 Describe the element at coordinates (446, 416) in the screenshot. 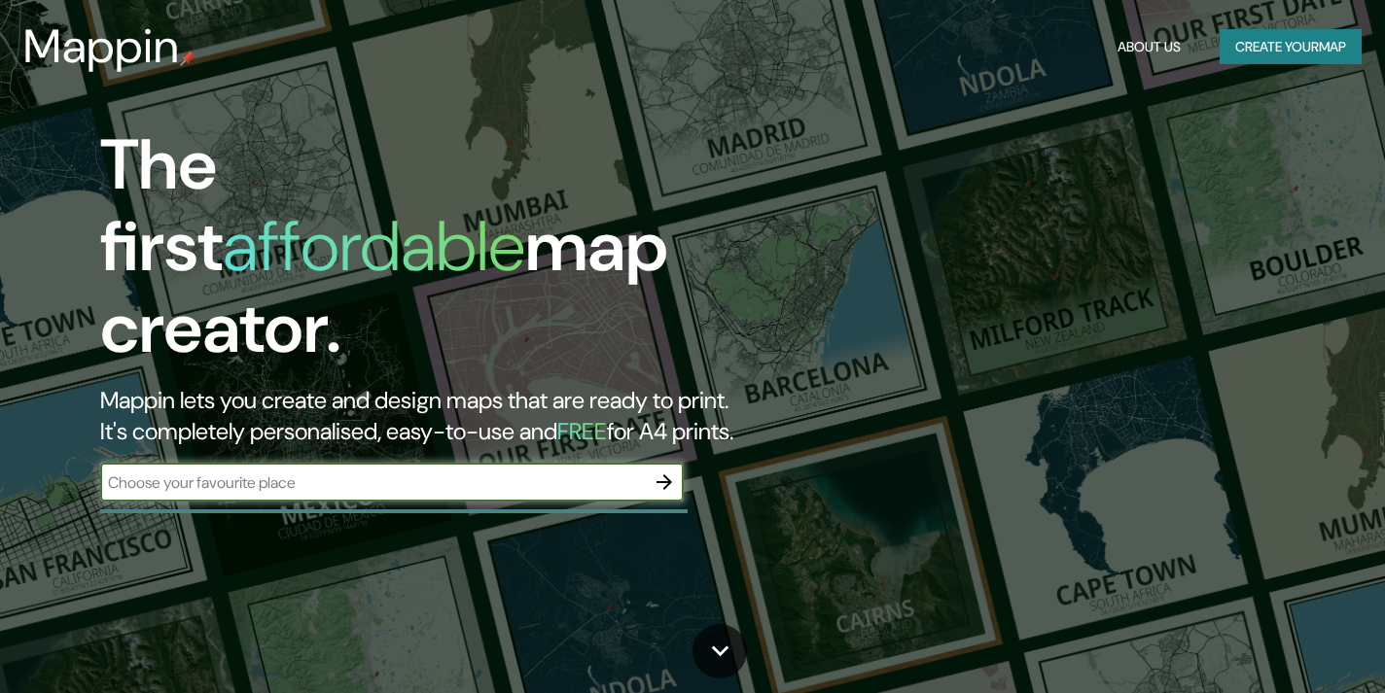

I see `h2: Mappin lets you create and design maps that are ready to print. It's completely personalised, eas...` at that location.